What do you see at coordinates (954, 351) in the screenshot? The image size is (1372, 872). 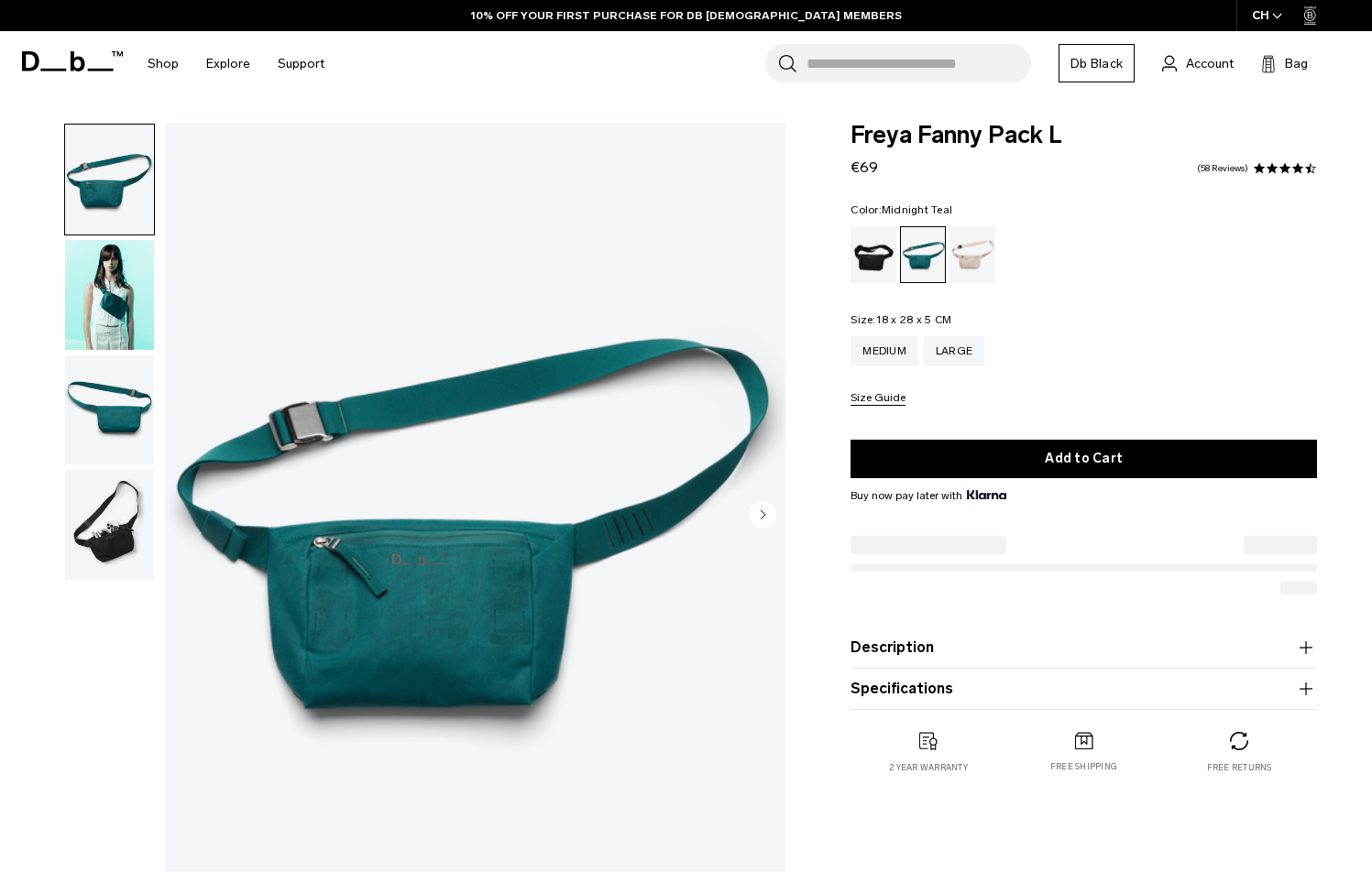 I see `a: Large` at bounding box center [954, 351].